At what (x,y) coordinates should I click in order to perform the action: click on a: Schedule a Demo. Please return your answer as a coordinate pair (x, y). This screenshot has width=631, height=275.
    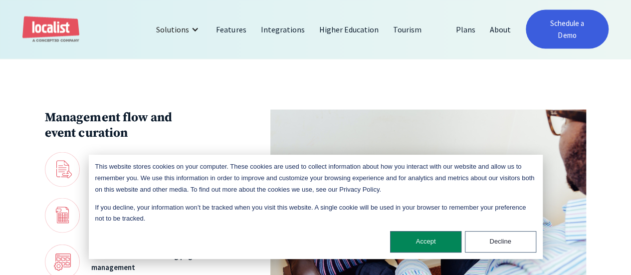
    Looking at the image, I should click on (567, 29).